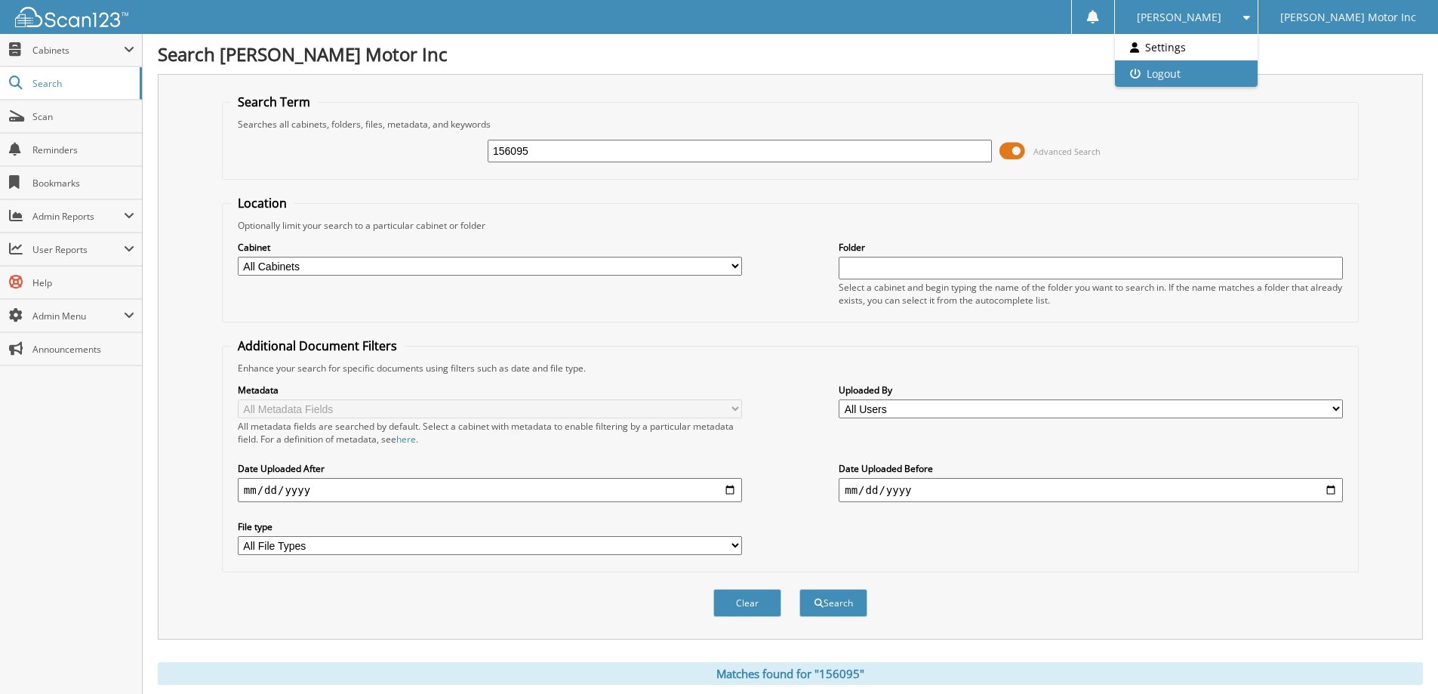 This screenshot has width=1438, height=694. I want to click on div: Matches found for "156095", so click(790, 673).